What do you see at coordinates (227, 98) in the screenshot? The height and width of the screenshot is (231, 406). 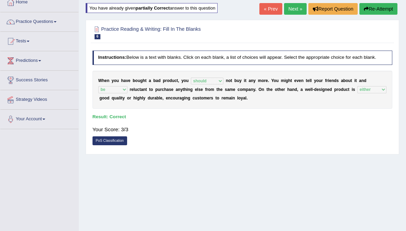 I see `b: m` at bounding box center [227, 98].